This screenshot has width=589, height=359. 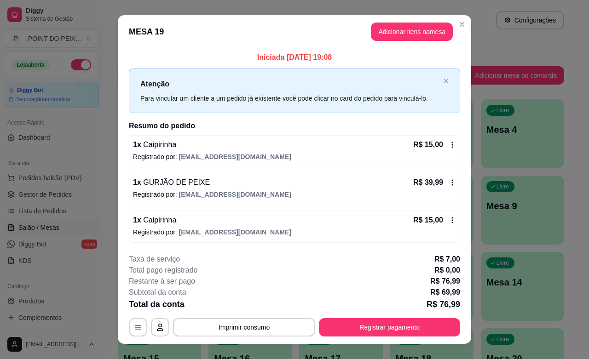 What do you see at coordinates (462, 24) in the screenshot?
I see `button: Close` at bounding box center [462, 24].